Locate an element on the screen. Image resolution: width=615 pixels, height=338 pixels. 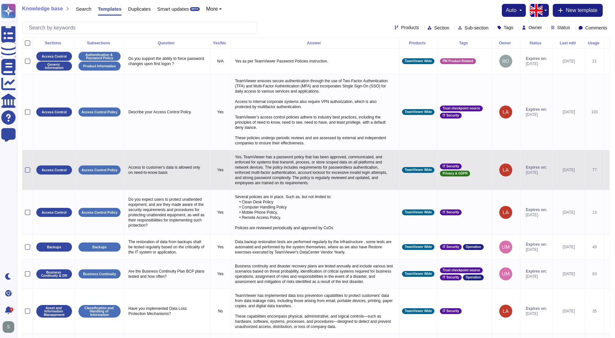
button: auto is located at coordinates (514, 10).